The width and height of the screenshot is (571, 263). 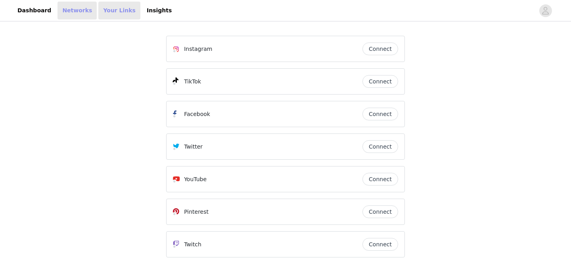 What do you see at coordinates (196, 211) in the screenshot?
I see `p: Pinterest` at bounding box center [196, 211].